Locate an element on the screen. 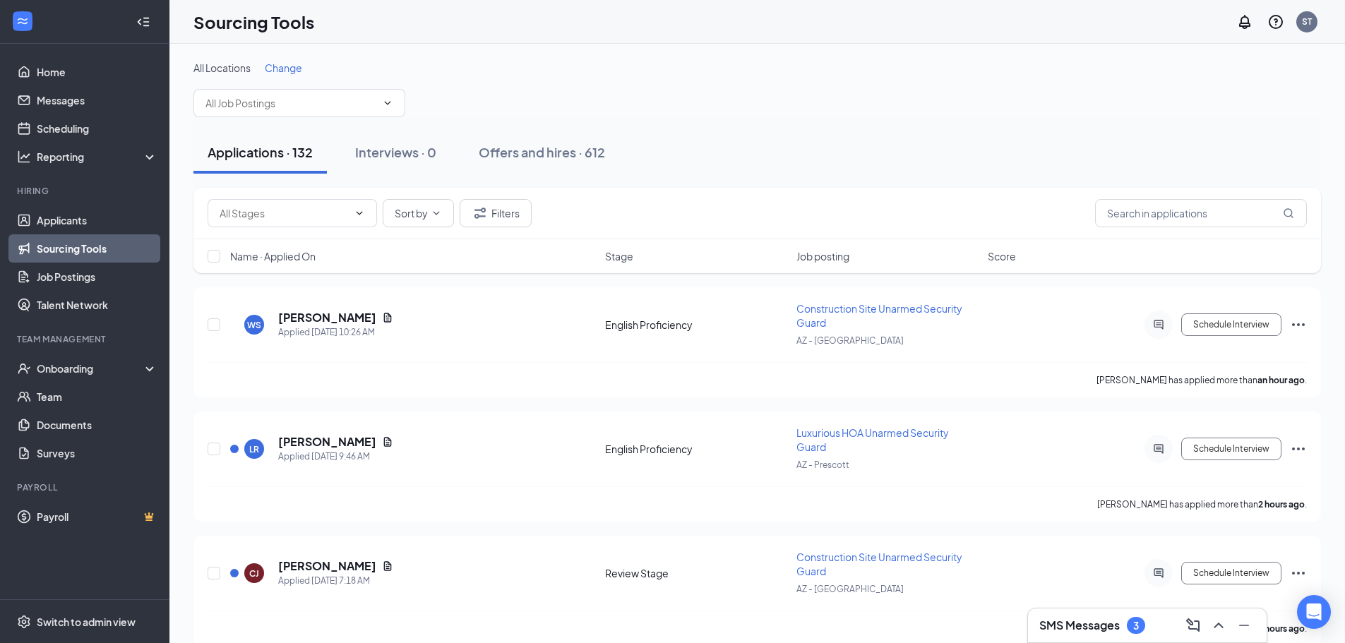 The width and height of the screenshot is (1345, 643). div: Review Stage is located at coordinates (696, 573).